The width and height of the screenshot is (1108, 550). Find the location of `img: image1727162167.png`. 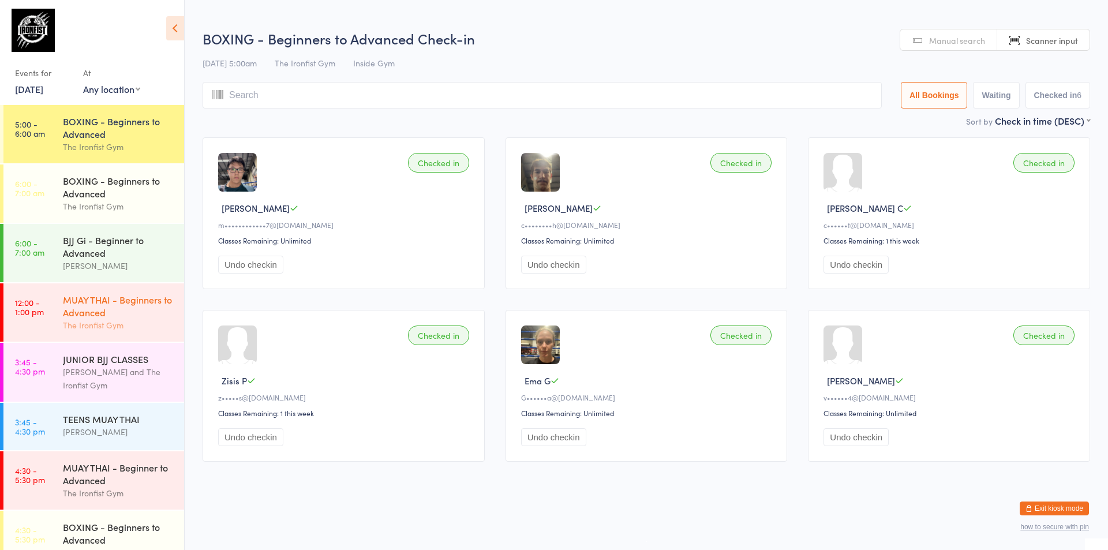

img: image1727162167.png is located at coordinates (540, 345).